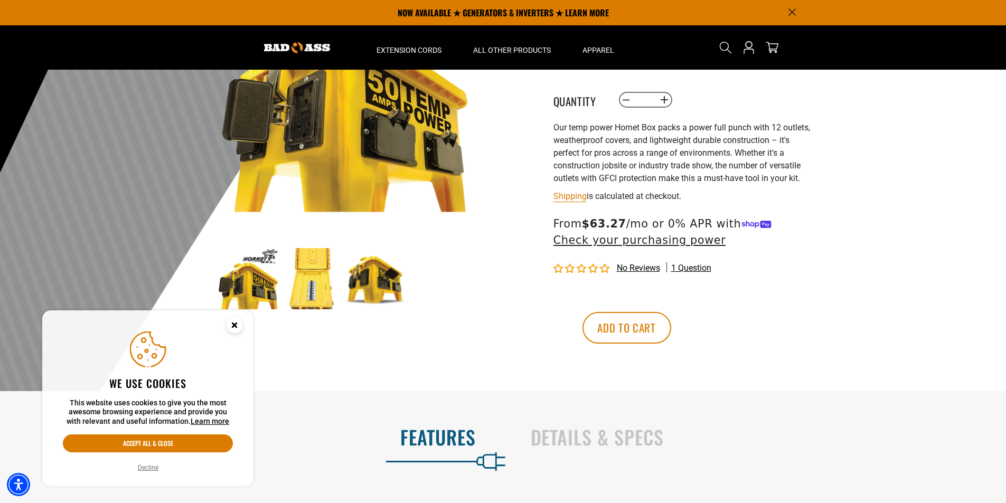 Image resolution: width=1006 pixels, height=503 pixels. I want to click on span: 0.00 stars, so click(582, 269).